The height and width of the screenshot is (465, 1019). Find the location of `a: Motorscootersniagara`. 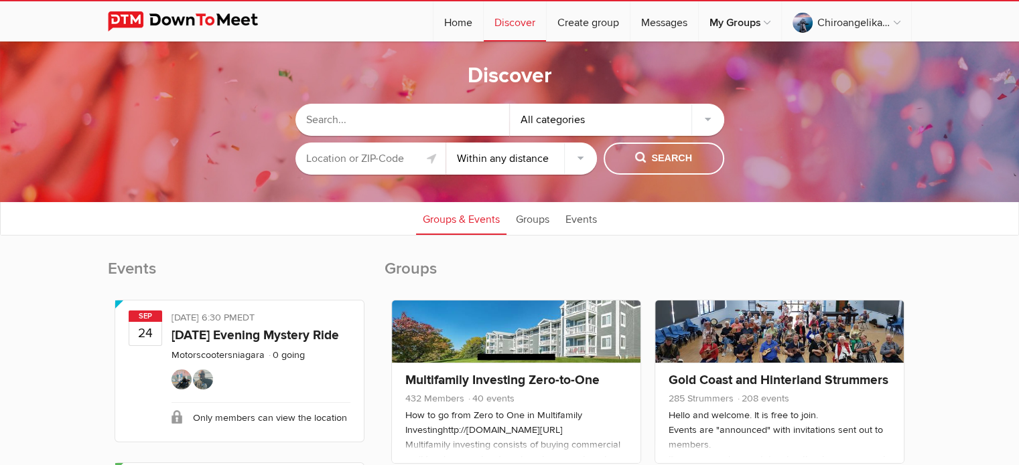

a: Motorscootersniagara is located at coordinates (218, 355).